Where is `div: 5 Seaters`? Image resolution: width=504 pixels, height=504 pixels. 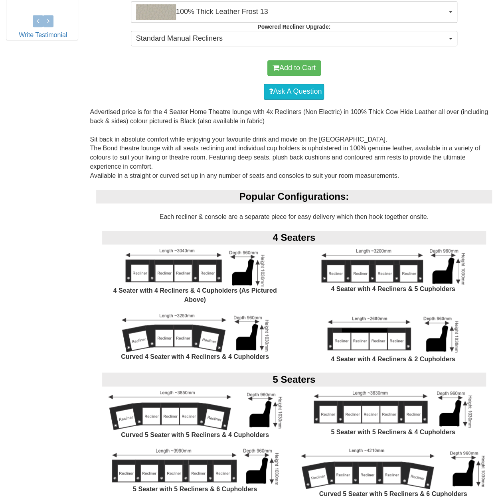
div: 5 Seaters is located at coordinates (294, 380).